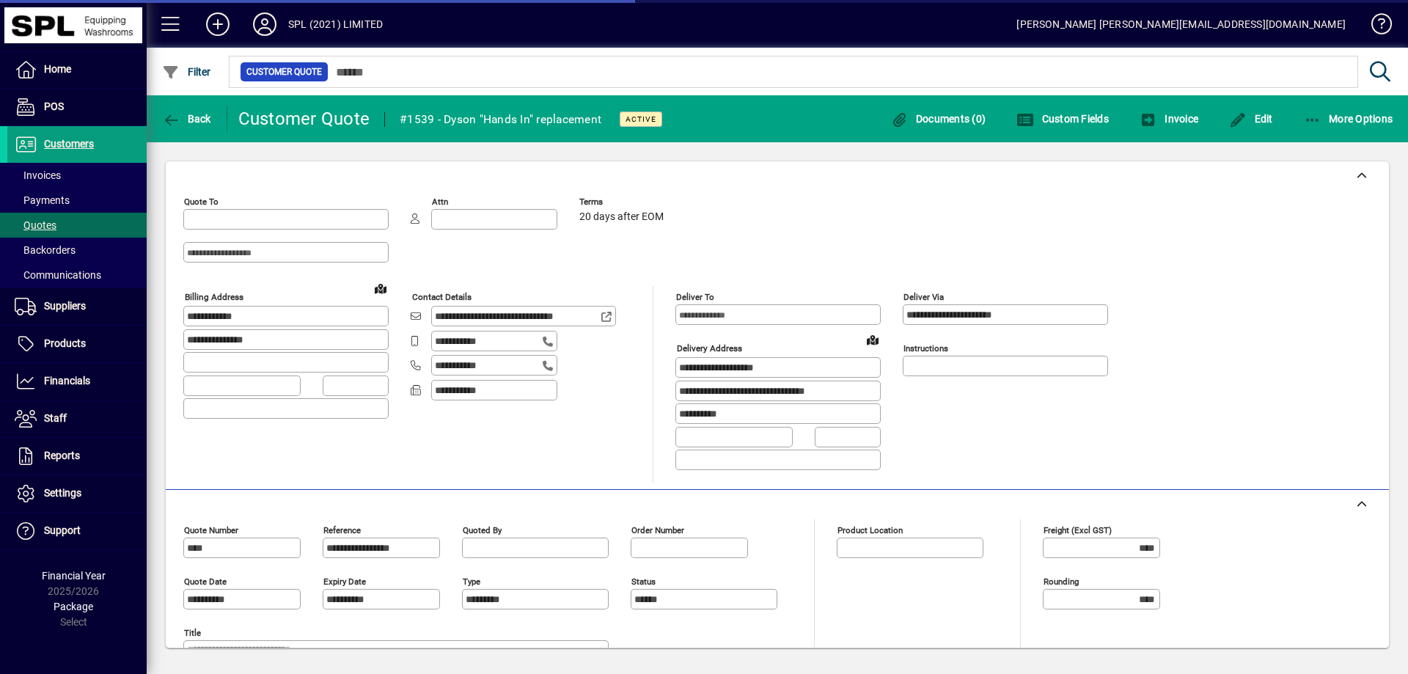 This screenshot has width=1408, height=674. I want to click on span: Edit, so click(1251, 119).